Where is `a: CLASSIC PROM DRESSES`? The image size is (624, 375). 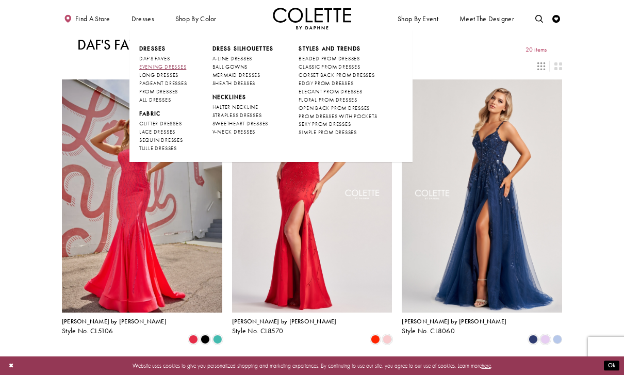
a: CLASSIC PROM DRESSES is located at coordinates (338, 67).